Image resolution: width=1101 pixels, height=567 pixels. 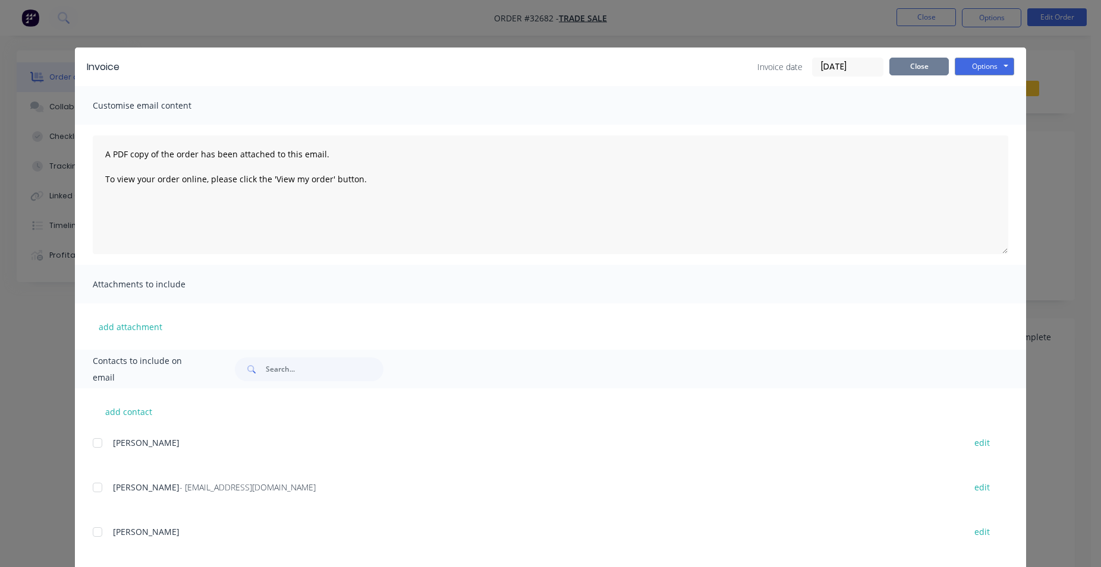 What do you see at coordinates (984, 67) in the screenshot?
I see `button: Options` at bounding box center [984, 67].